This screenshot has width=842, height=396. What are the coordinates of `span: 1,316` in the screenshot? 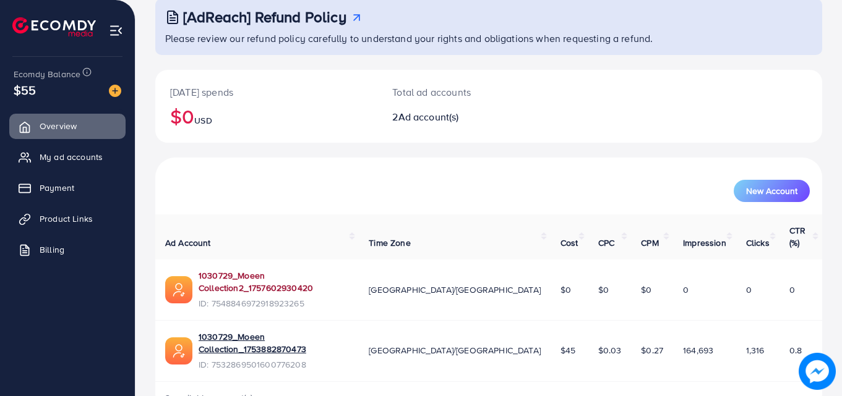 It's located at (755, 351).